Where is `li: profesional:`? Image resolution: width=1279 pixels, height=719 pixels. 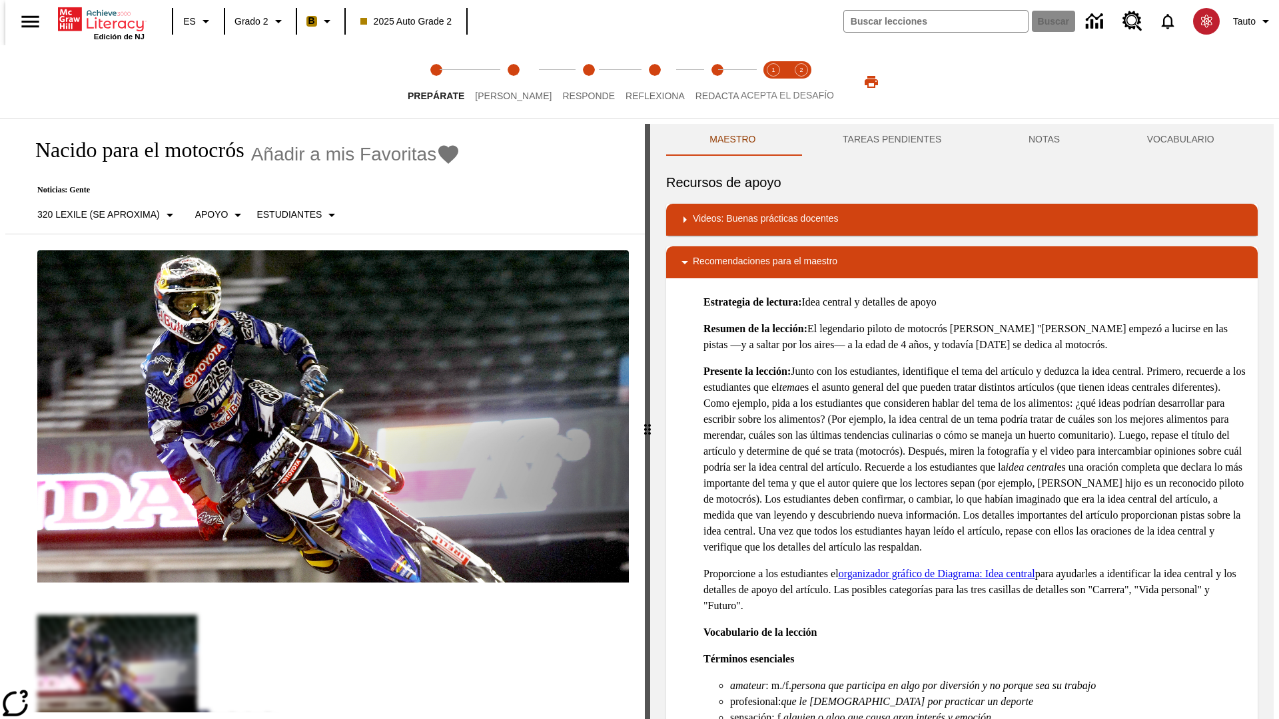
li: profesional: is located at coordinates (988, 702).